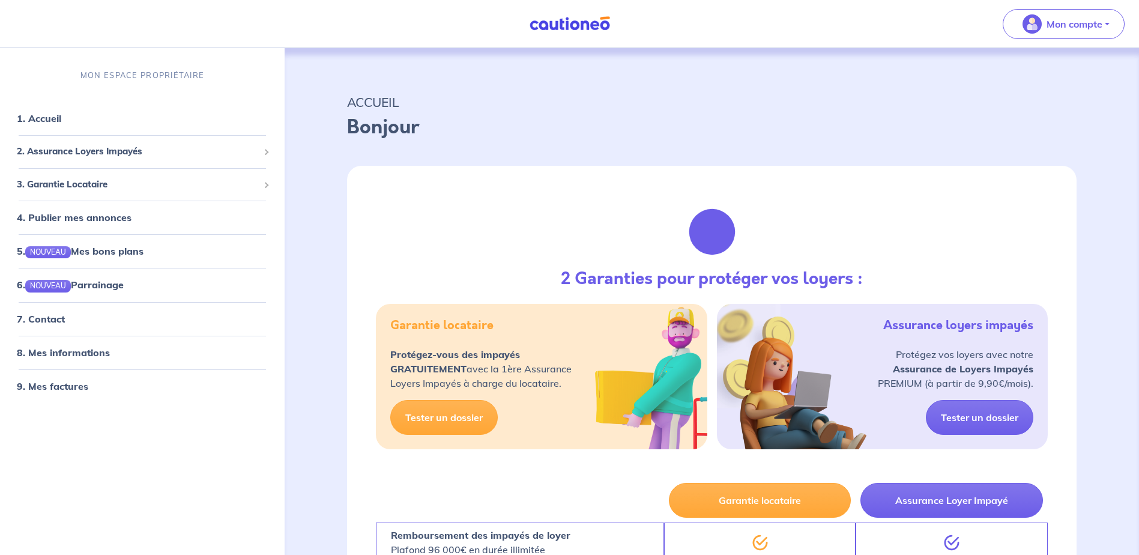 This screenshot has height=555, width=1139. I want to click on button: Garantie locataire, so click(760, 500).